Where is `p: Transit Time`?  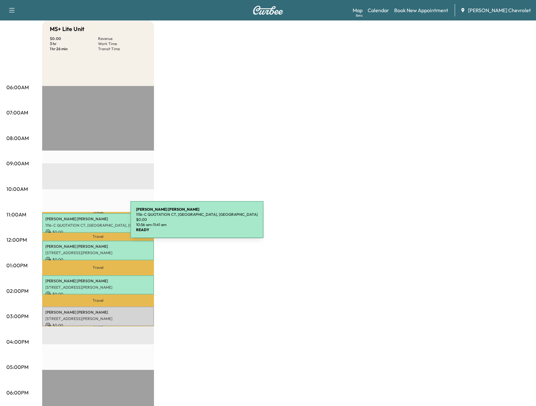 p: Transit Time is located at coordinates (122, 49).